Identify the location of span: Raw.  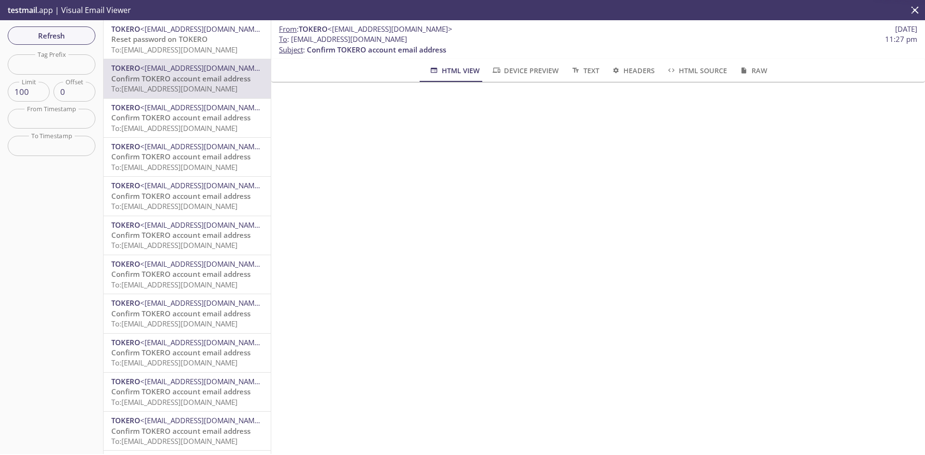
(753, 70).